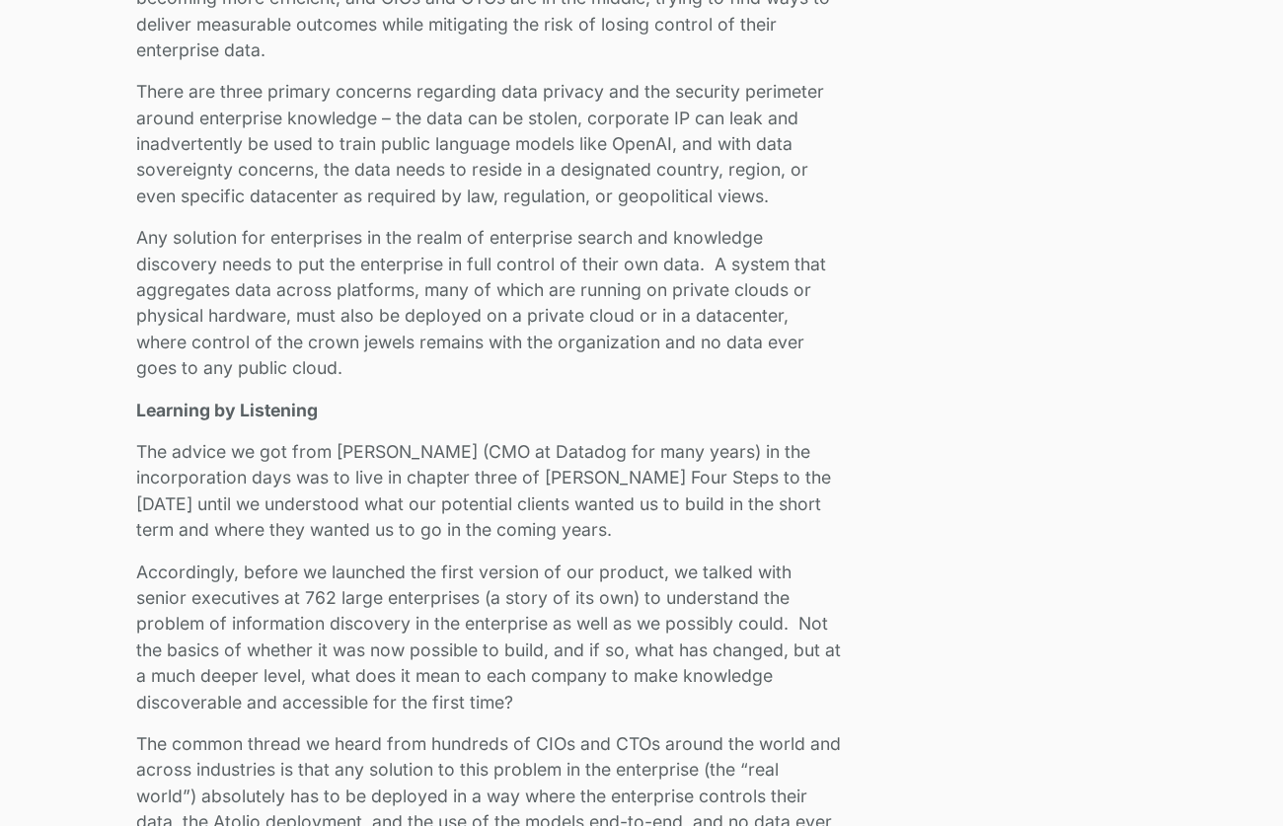 Image resolution: width=1283 pixels, height=826 pixels. Describe the element at coordinates (488, 144) in the screenshot. I see `p: There are three primary concerns regarding data privacy and the security perimeter around enterpr...` at that location.